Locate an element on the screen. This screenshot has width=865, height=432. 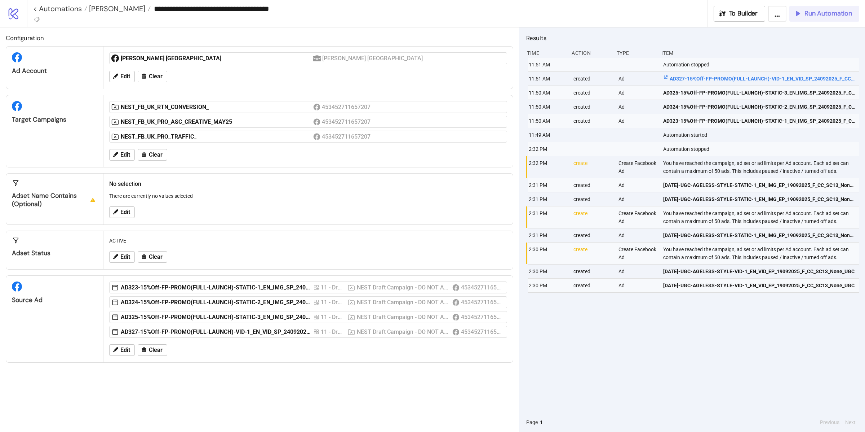
h2: Results is located at coordinates (693, 38).